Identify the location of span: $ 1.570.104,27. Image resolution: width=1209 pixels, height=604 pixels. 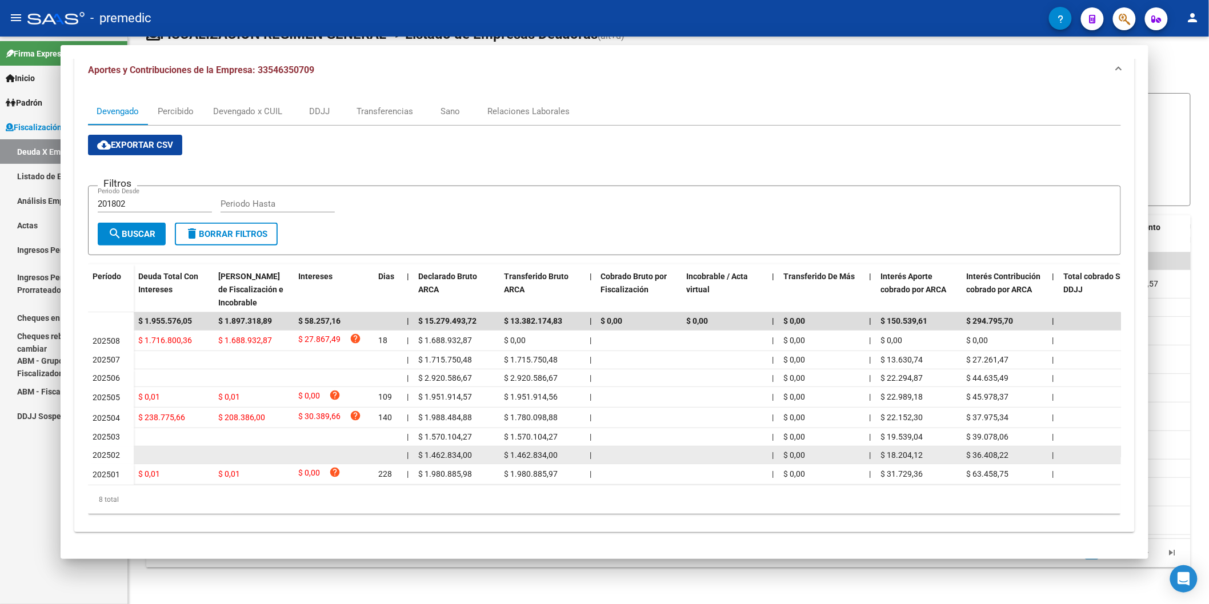
(445, 437).